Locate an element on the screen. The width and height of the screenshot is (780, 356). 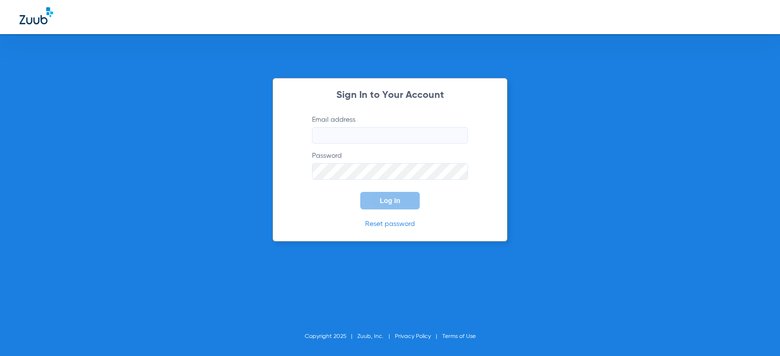
a: Privacy Policy is located at coordinates (413, 337).